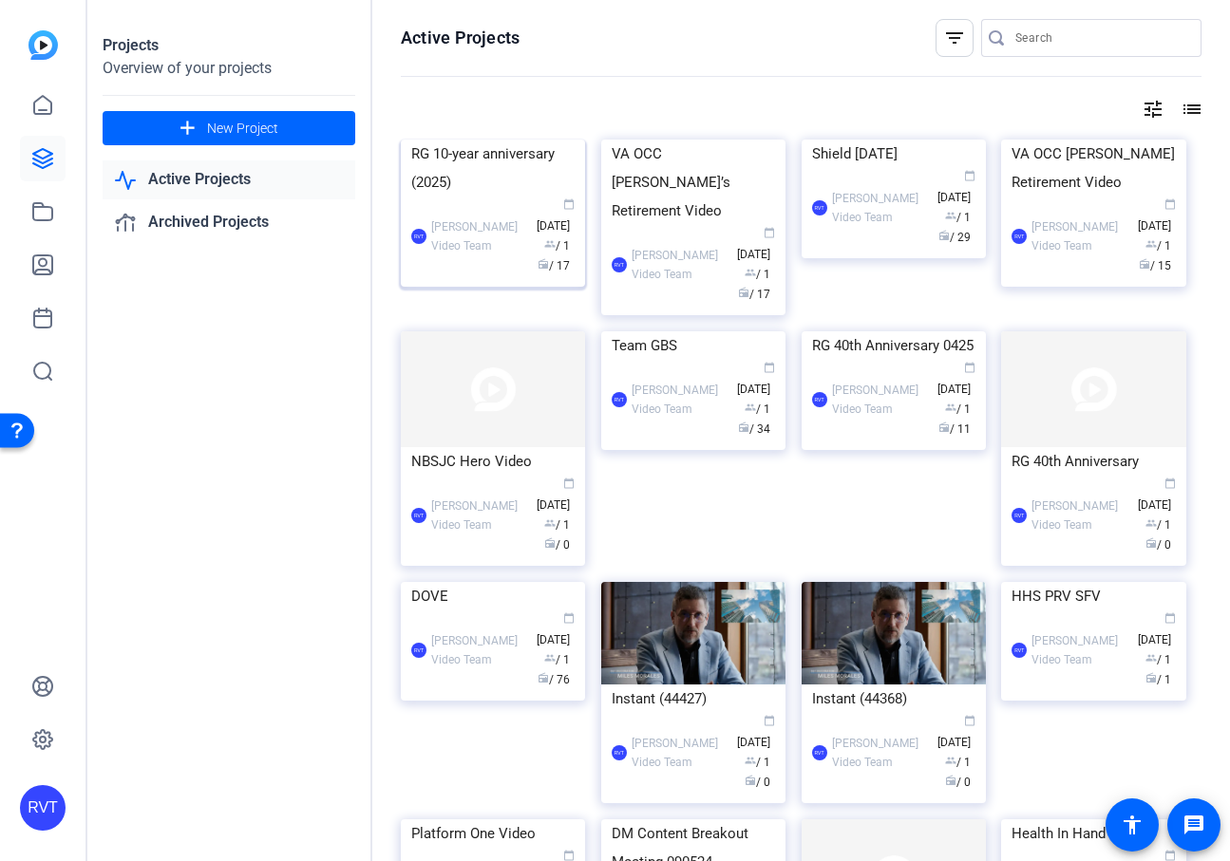 This screenshot has width=1230, height=861. Describe the element at coordinates (229, 128) in the screenshot. I see `button: New Project` at that location.